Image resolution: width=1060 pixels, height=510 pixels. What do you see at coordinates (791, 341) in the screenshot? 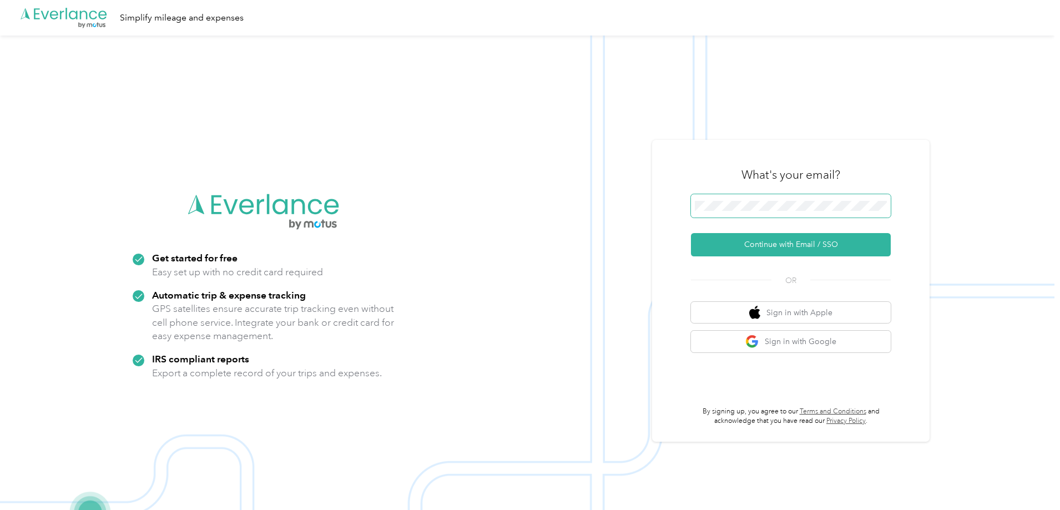
I see `button: google logoSign in with Google` at bounding box center [791, 341].